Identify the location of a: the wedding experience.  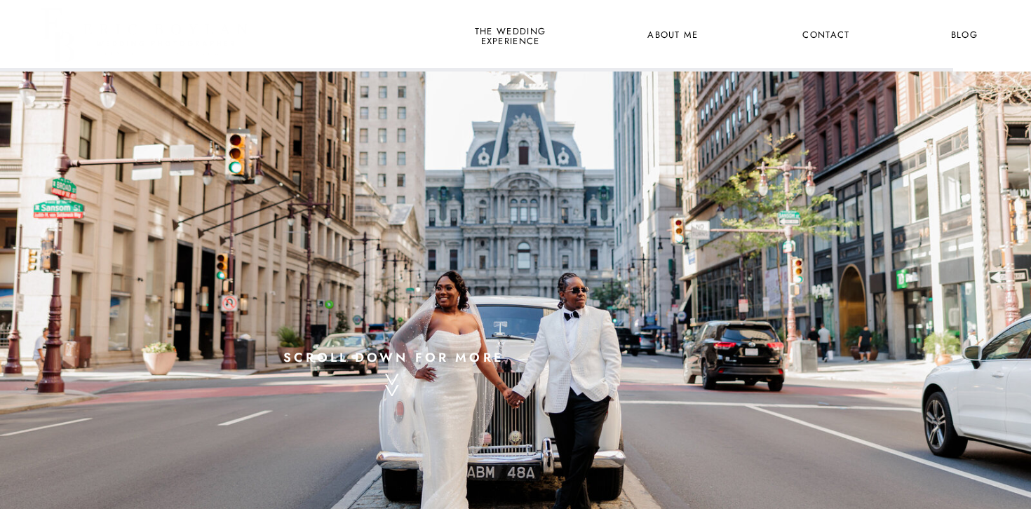
(510, 36).